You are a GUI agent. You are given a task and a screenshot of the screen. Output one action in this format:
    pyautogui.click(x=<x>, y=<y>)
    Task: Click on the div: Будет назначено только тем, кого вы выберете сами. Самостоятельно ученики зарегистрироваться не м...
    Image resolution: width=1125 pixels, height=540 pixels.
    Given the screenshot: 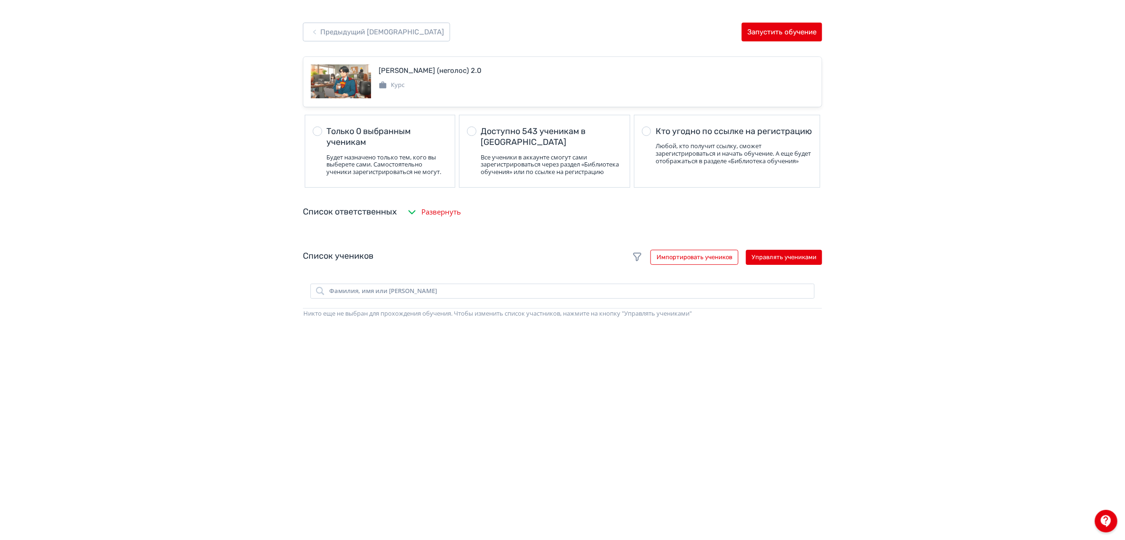 What is the action you would take?
    pyautogui.click(x=387, y=165)
    